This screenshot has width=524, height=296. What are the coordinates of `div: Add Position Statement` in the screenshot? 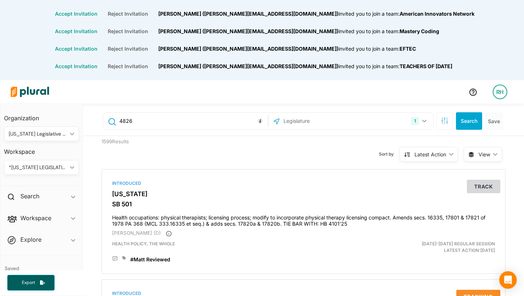 It's located at (115, 258).